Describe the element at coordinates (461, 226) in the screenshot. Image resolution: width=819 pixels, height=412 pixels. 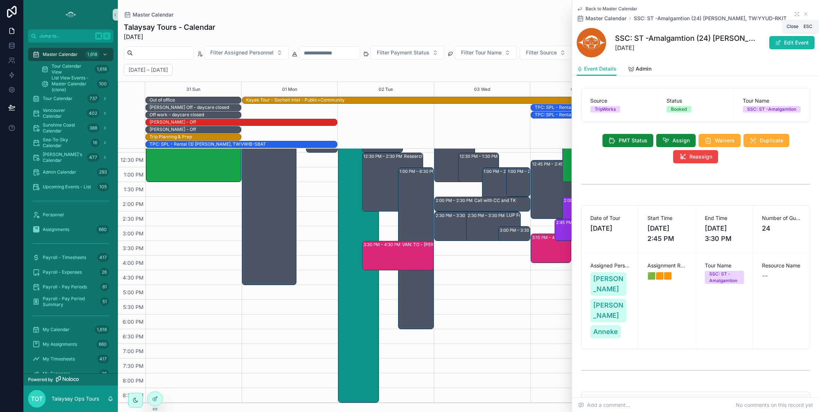
I see `div: 2:30 PM – 3:30 PMNFP research` at that location.